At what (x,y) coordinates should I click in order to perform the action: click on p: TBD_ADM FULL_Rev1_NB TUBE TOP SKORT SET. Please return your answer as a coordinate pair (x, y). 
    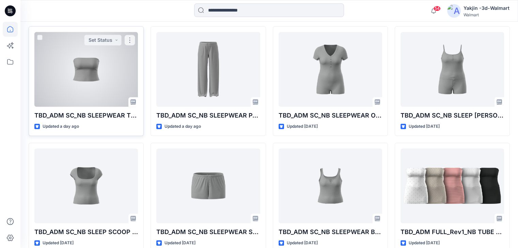
    Looking at the image, I should click on (452, 232).